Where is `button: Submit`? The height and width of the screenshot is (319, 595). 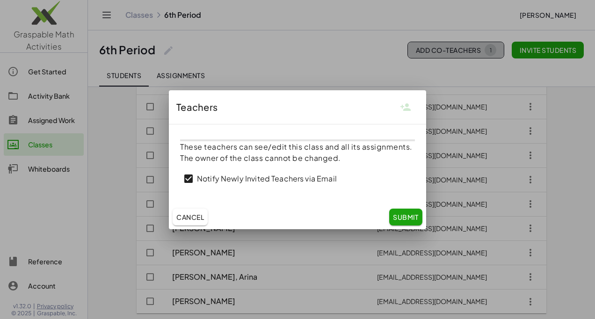 button: Submit is located at coordinates (406, 217).